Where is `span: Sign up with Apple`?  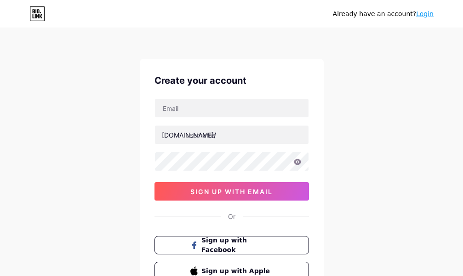 span: Sign up with Apple is located at coordinates (237, 271).